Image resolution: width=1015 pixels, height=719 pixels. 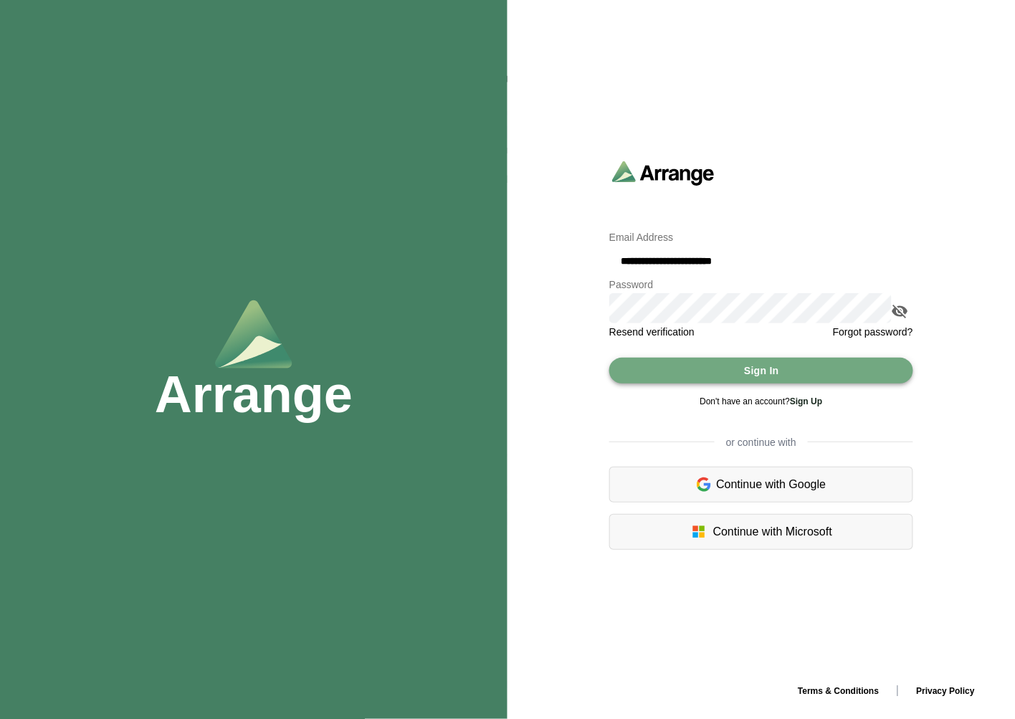 I want to click on button: Sign In, so click(x=762, y=371).